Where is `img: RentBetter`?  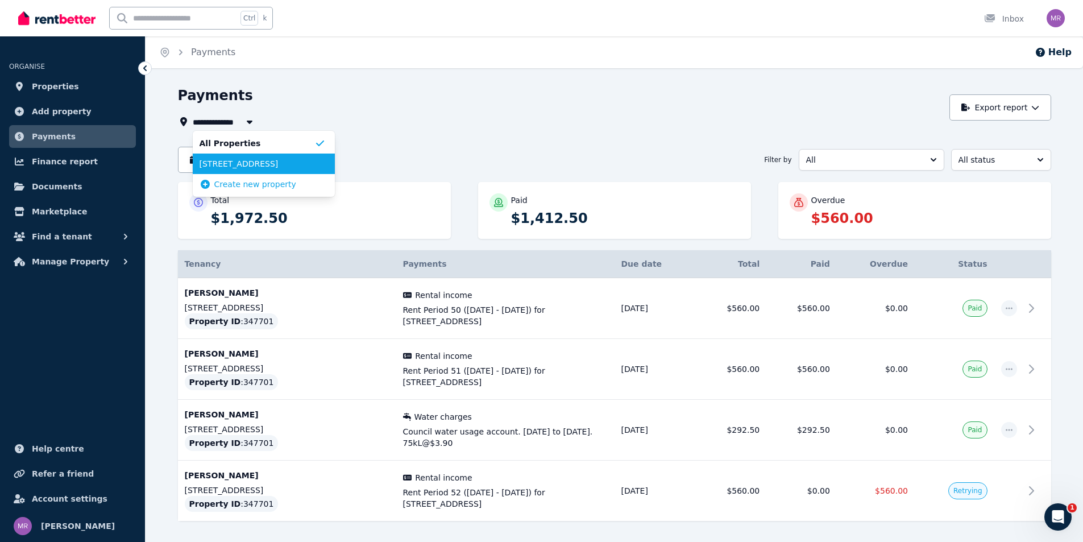 img: RentBetter is located at coordinates (57, 18).